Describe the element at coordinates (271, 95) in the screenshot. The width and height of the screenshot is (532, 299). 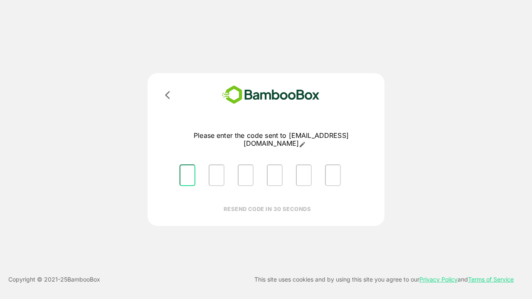
I see `img: bamboobox` at that location.